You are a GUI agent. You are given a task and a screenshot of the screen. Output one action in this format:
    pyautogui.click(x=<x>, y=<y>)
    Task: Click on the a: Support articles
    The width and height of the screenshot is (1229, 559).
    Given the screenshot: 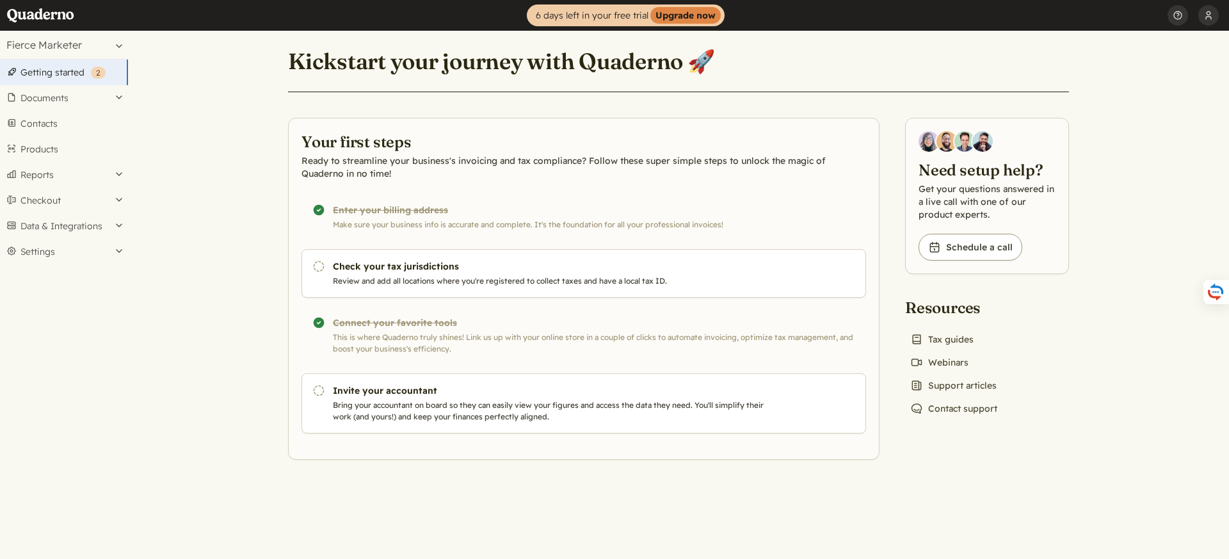 What is the action you would take?
    pyautogui.click(x=953, y=385)
    